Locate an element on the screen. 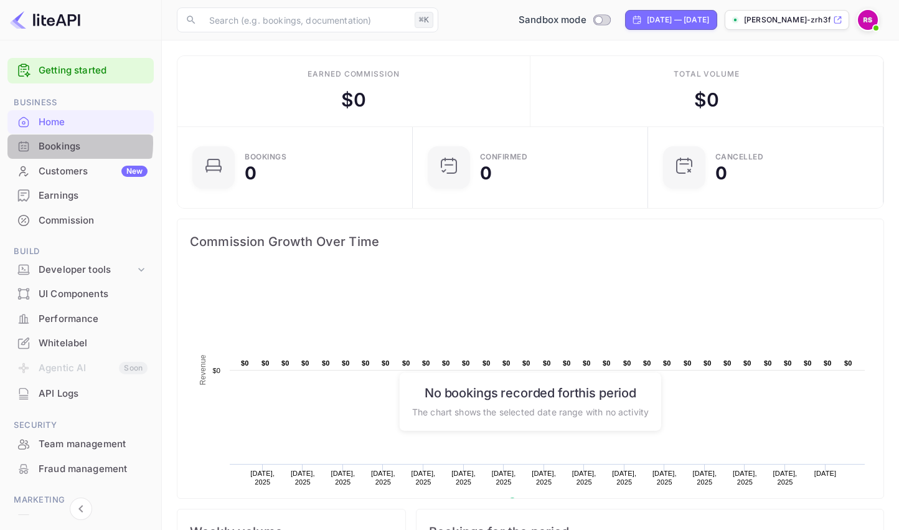  div: Getting started is located at coordinates (80, 70).